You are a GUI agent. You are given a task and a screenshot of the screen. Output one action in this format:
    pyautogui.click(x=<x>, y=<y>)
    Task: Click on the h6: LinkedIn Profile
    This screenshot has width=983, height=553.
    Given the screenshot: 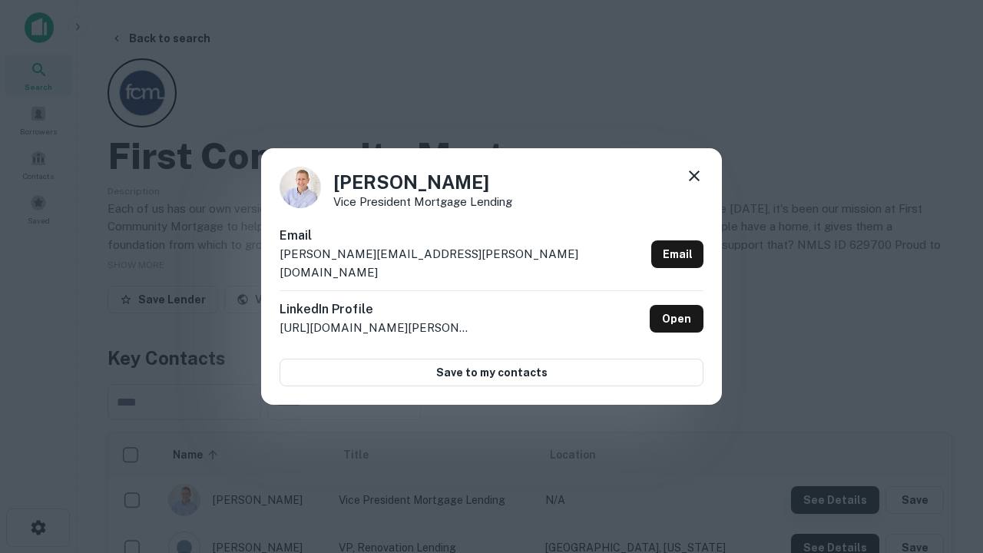 What is the action you would take?
    pyautogui.click(x=375, y=309)
    